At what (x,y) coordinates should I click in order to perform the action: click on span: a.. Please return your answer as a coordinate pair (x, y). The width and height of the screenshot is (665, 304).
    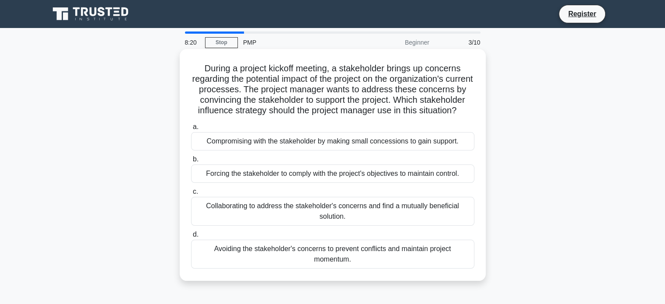
    Looking at the image, I should click on (195, 126).